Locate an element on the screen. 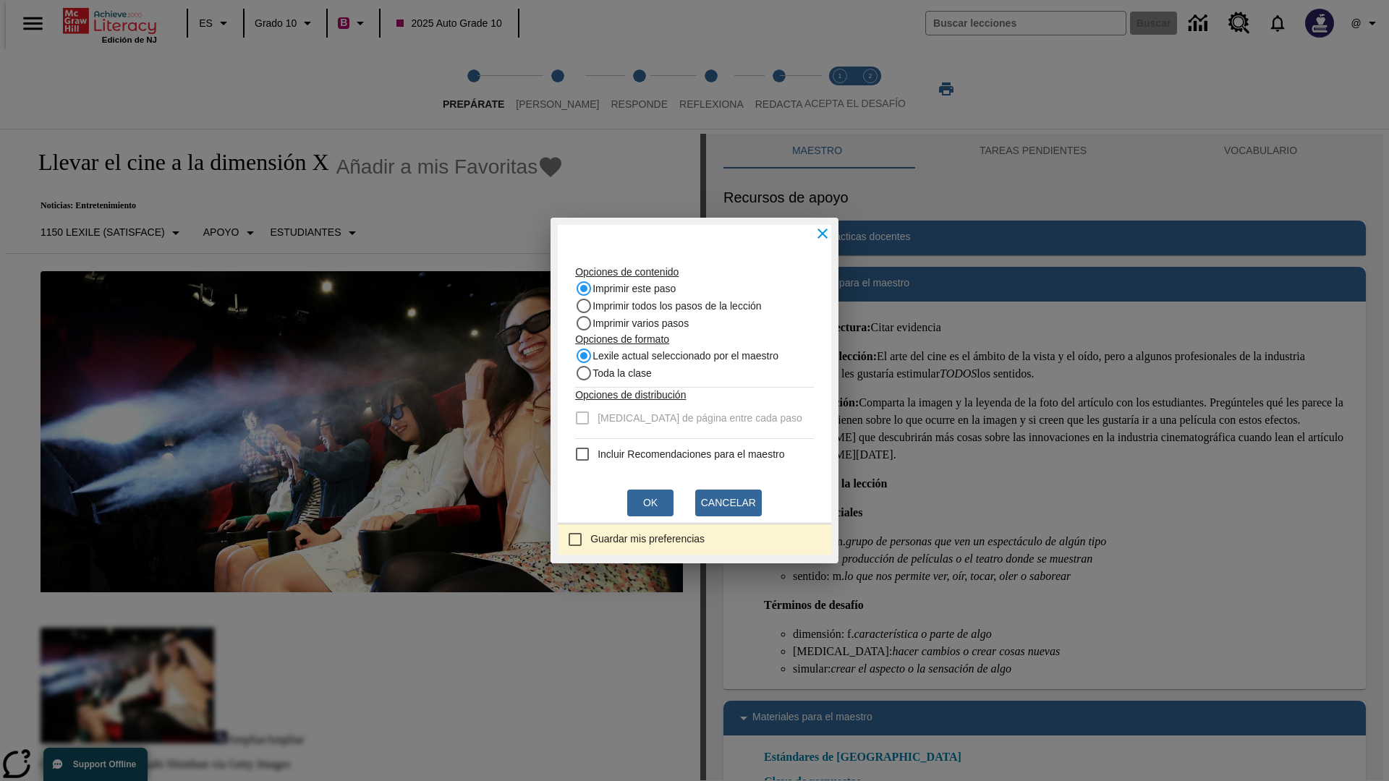  span: Imprimir todos los pasos de la lección is located at coordinates (676, 306).